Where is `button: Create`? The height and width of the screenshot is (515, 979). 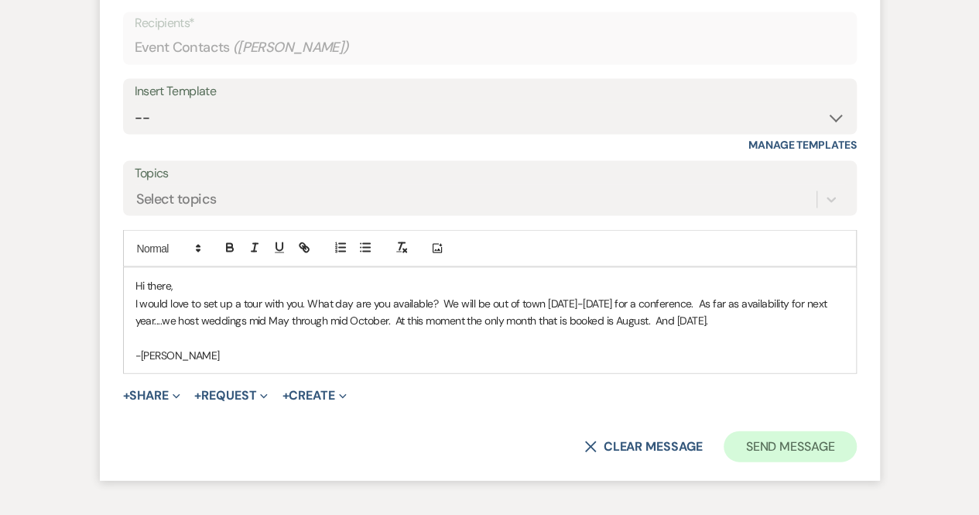
button: Create is located at coordinates (314, 395).